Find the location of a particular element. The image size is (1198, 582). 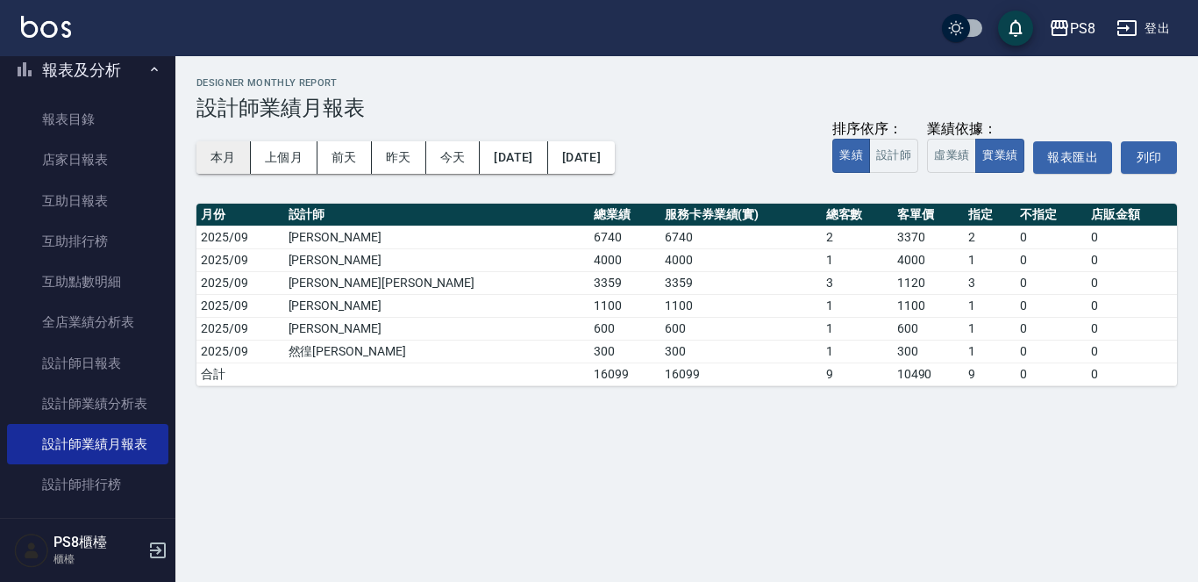

a: 設計師排行榜 is located at coordinates (88, 484).